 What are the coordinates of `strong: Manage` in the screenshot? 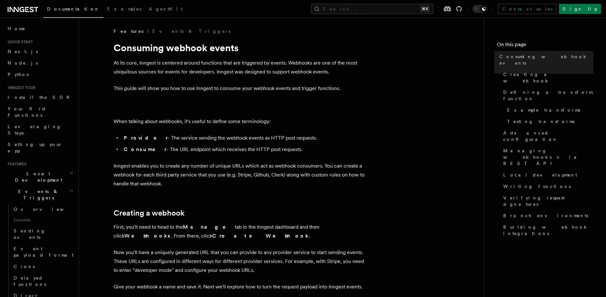 It's located at (209, 227).